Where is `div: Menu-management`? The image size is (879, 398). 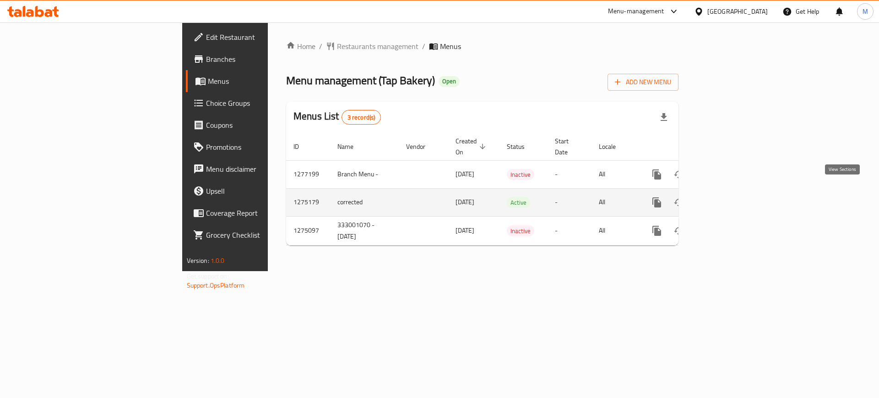
div: Menu-management is located at coordinates (636, 11).